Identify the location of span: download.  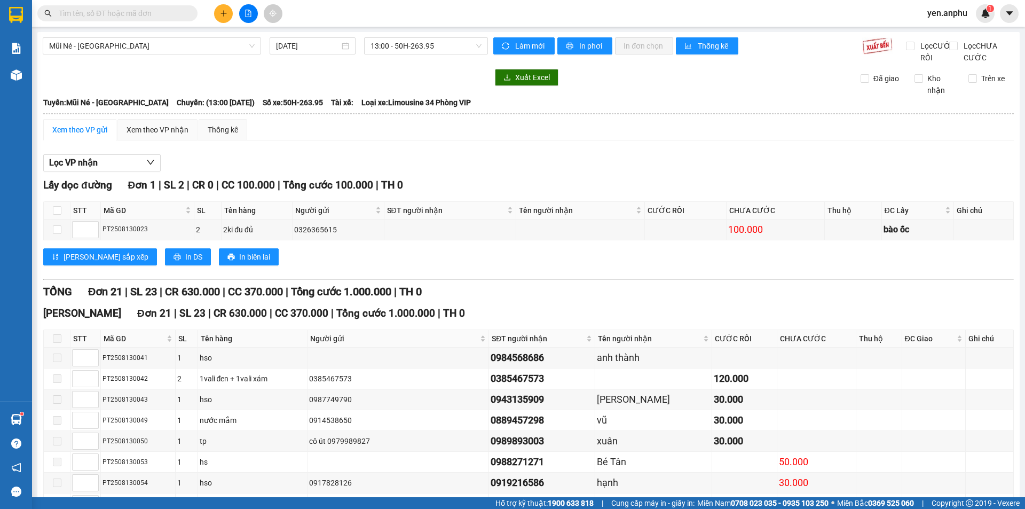
(507, 78).